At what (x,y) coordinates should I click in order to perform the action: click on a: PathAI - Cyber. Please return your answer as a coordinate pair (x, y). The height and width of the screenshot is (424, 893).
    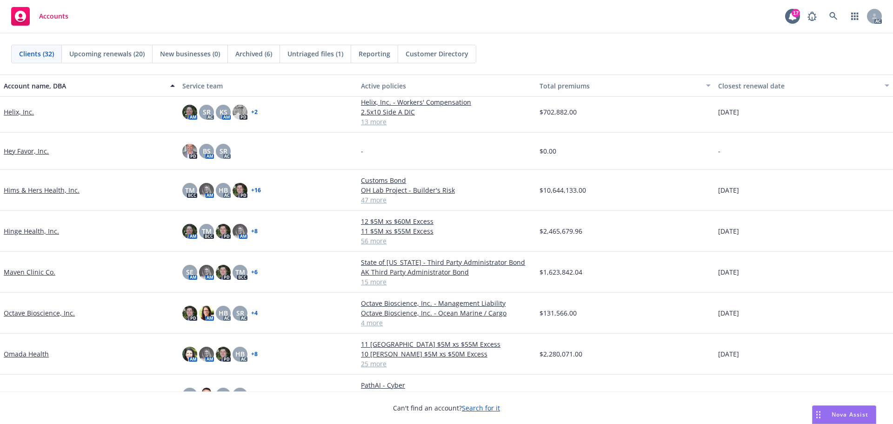
    Looking at the image, I should click on (446, 385).